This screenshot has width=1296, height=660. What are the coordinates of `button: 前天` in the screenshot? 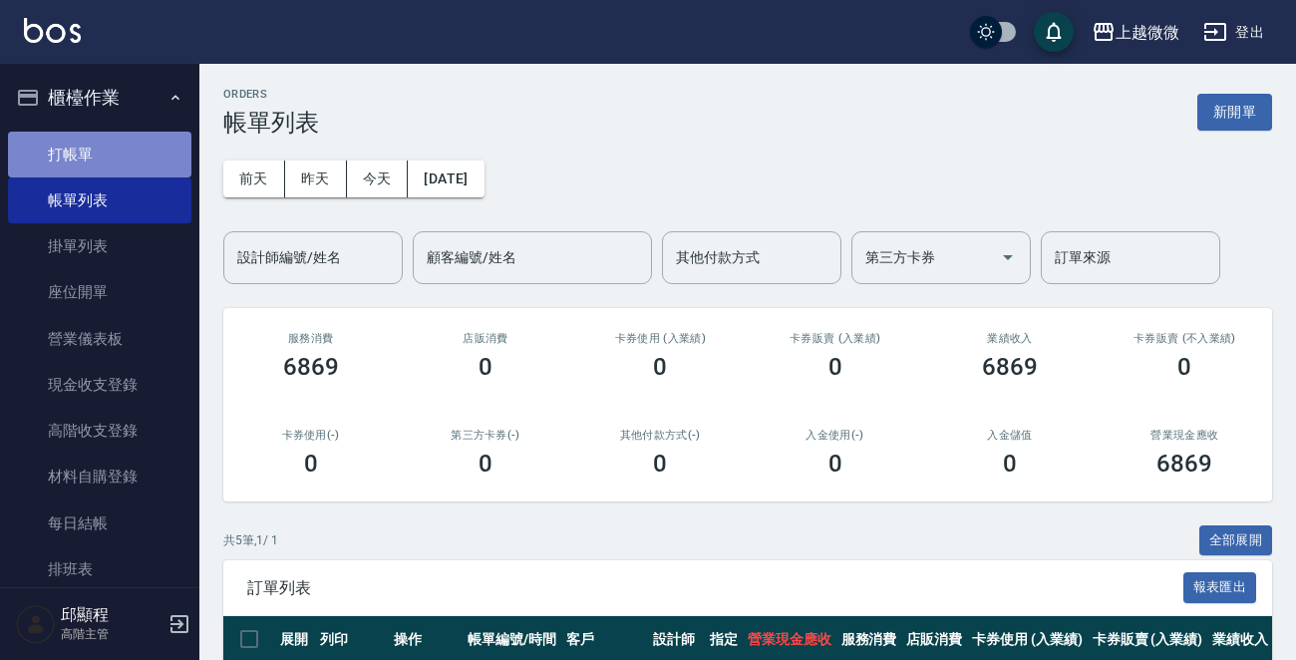 It's located at (254, 178).